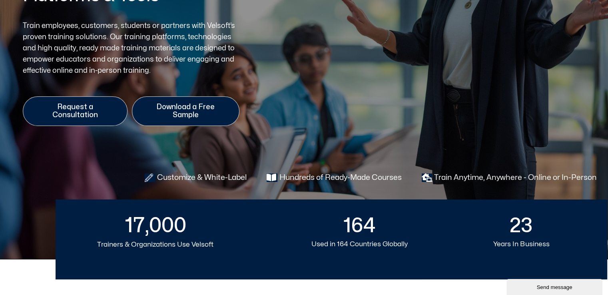  I want to click on span: Customize & White-Label, so click(201, 177).